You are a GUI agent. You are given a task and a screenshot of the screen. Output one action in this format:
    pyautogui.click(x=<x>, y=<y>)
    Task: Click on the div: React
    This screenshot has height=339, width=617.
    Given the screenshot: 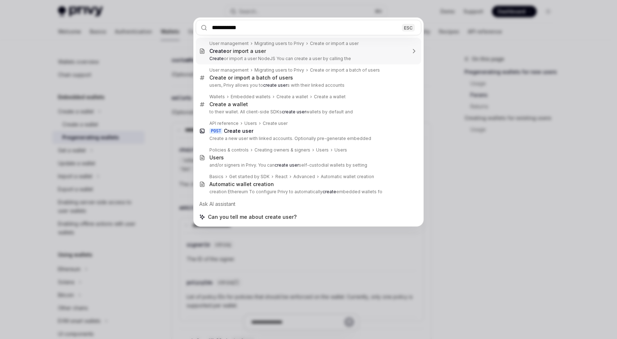 What is the action you would take?
    pyautogui.click(x=281, y=177)
    